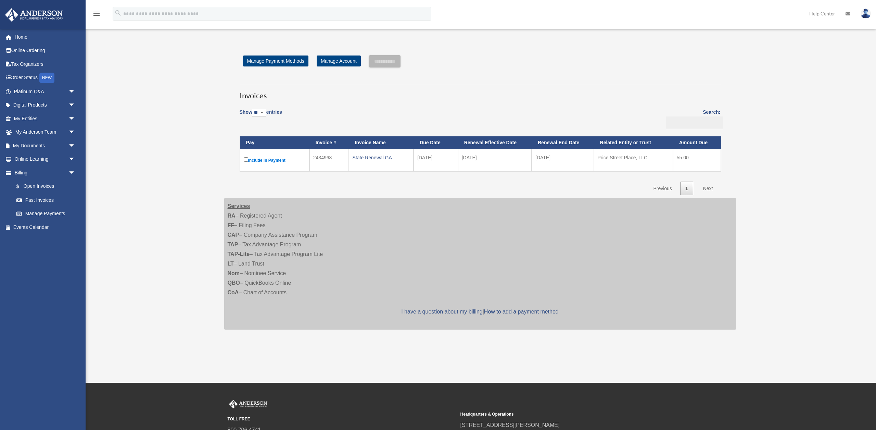 The height and width of the screenshot is (430, 876). What do you see at coordinates (276, 61) in the screenshot?
I see `a: Manage Payment Methods` at bounding box center [276, 61].